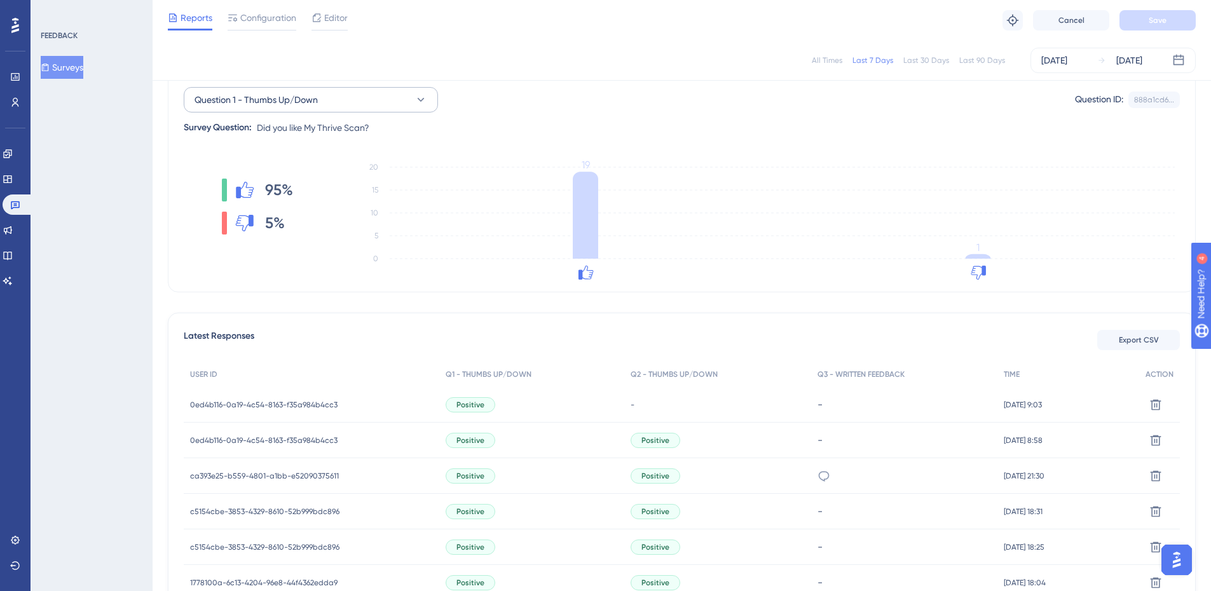 Image resolution: width=1211 pixels, height=591 pixels. What do you see at coordinates (256, 100) in the screenshot?
I see `span: Question 1 - Thumbs Up/Down` at bounding box center [256, 100].